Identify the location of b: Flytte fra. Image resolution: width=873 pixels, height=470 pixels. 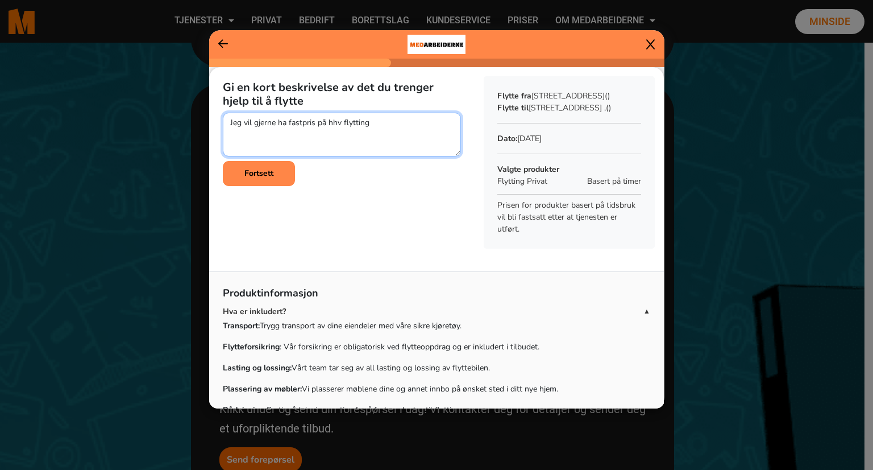
(515, 96).